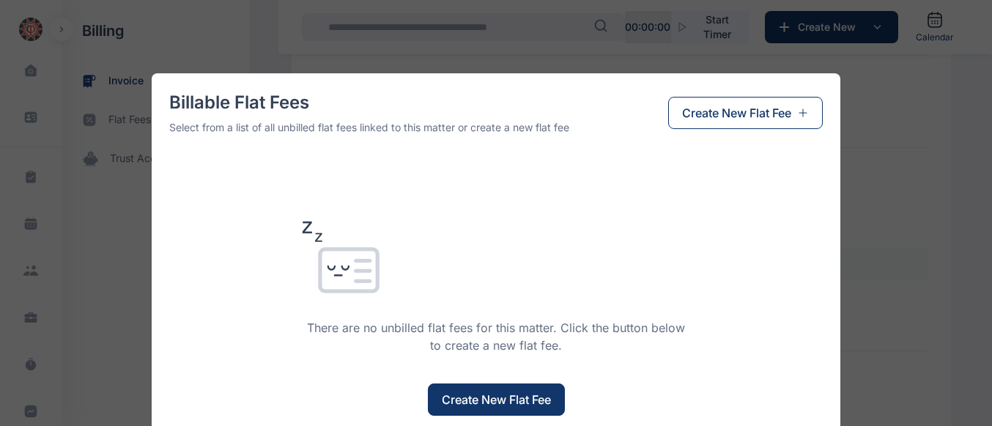 The height and width of the screenshot is (426, 992). I want to click on img: BlueAddIcon.935cc5ff.svg, so click(803, 113).